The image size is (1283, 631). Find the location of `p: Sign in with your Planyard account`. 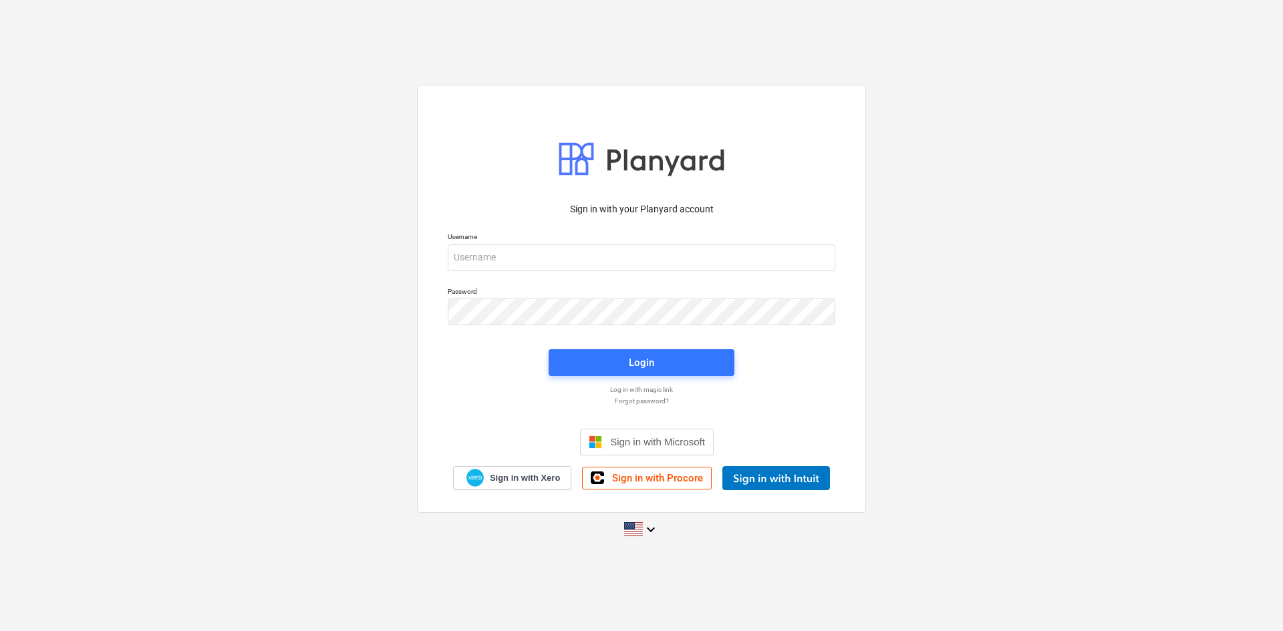

p: Sign in with your Planyard account is located at coordinates (641, 209).